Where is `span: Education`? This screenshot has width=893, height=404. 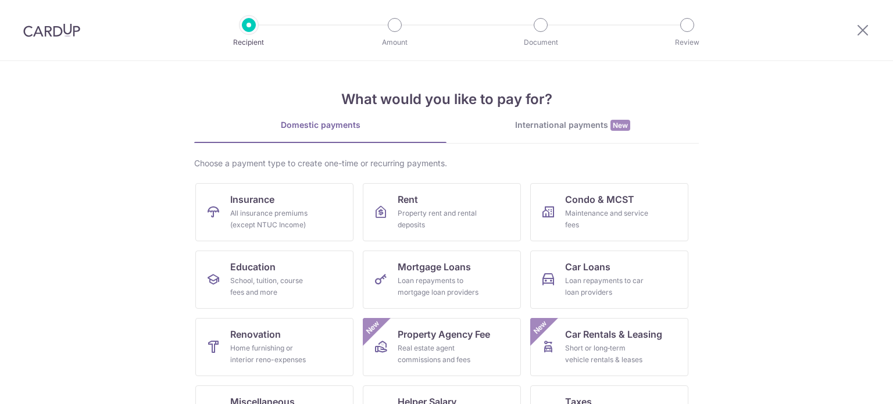 span: Education is located at coordinates (253, 267).